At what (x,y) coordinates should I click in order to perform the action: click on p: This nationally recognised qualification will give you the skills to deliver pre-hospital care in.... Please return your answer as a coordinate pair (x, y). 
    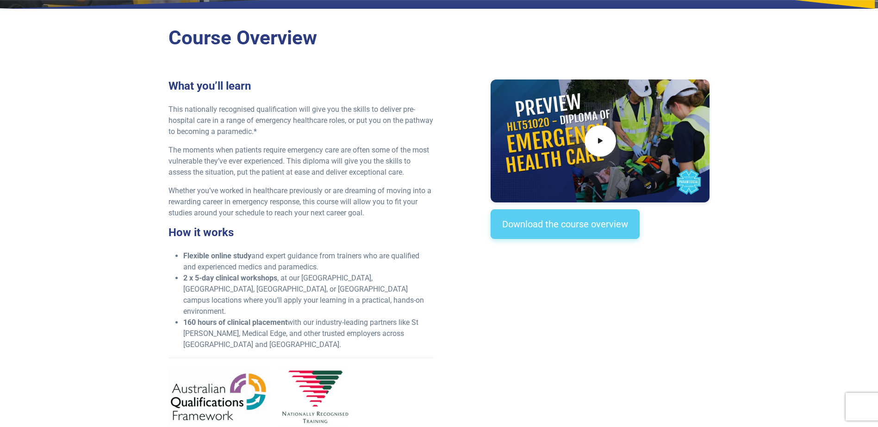
    Looking at the image, I should click on (301, 121).